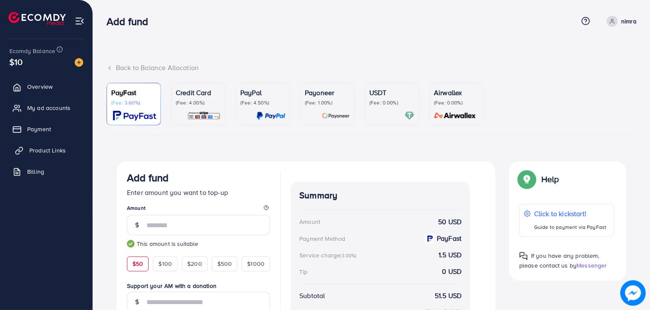 Image resolution: width=650 pixels, height=310 pixels. What do you see at coordinates (134, 103) in the screenshot?
I see `p: (Fee: 3.60%)` at bounding box center [134, 103].